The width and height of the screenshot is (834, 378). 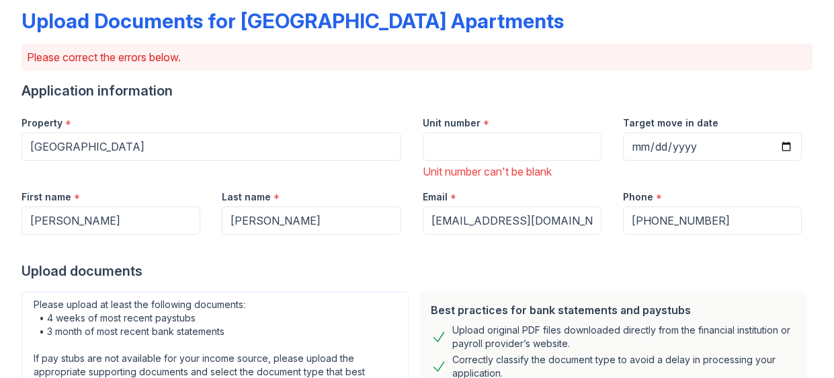 I want to click on label: Last name, so click(x=246, y=197).